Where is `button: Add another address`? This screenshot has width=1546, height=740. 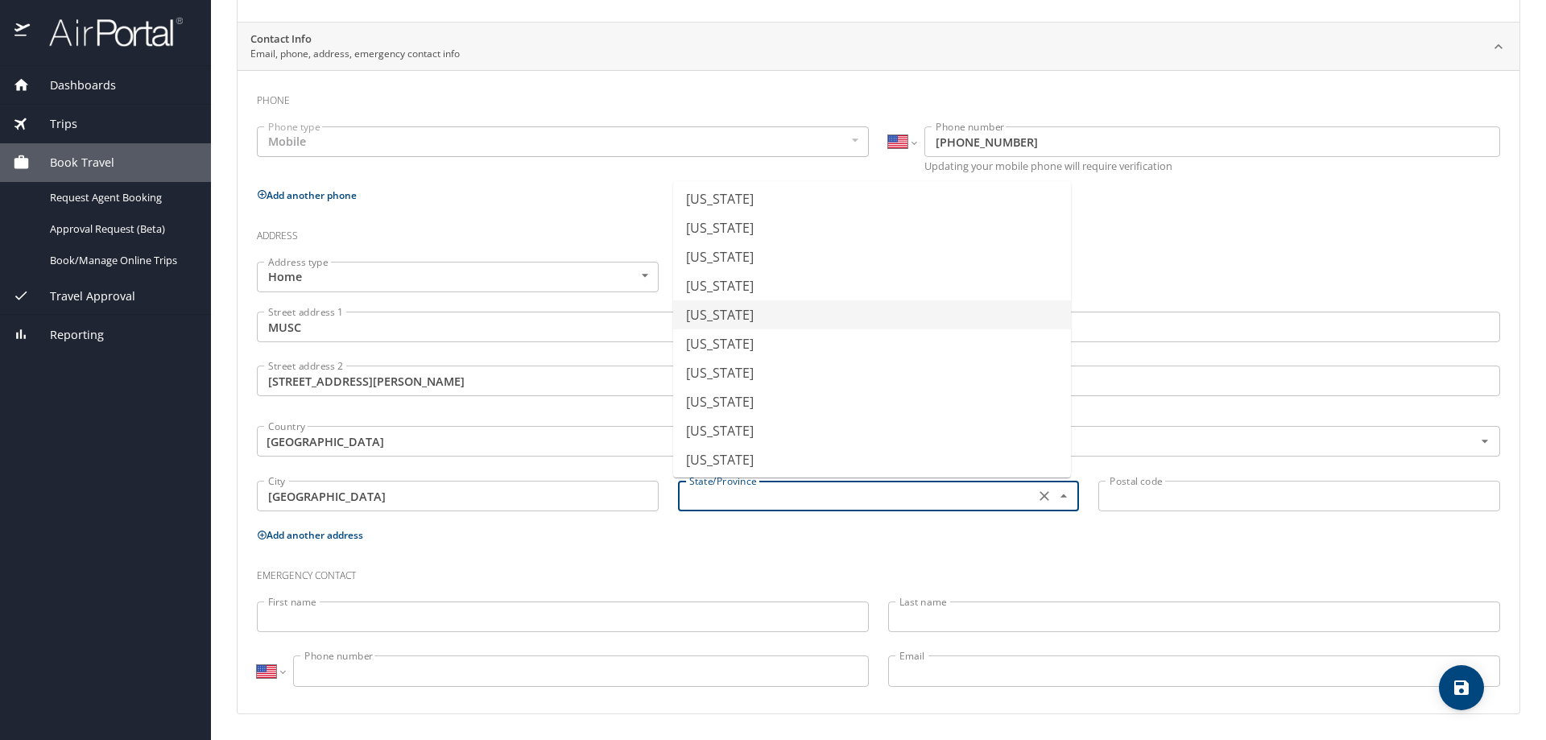
button: Add another address is located at coordinates (310, 535).